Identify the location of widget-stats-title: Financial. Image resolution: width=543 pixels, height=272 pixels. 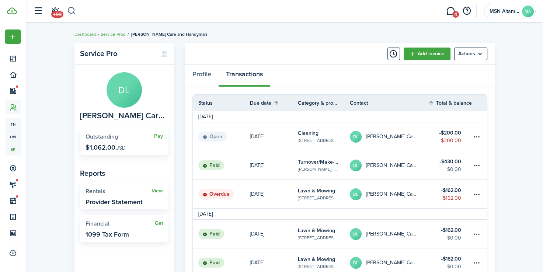
(120, 224).